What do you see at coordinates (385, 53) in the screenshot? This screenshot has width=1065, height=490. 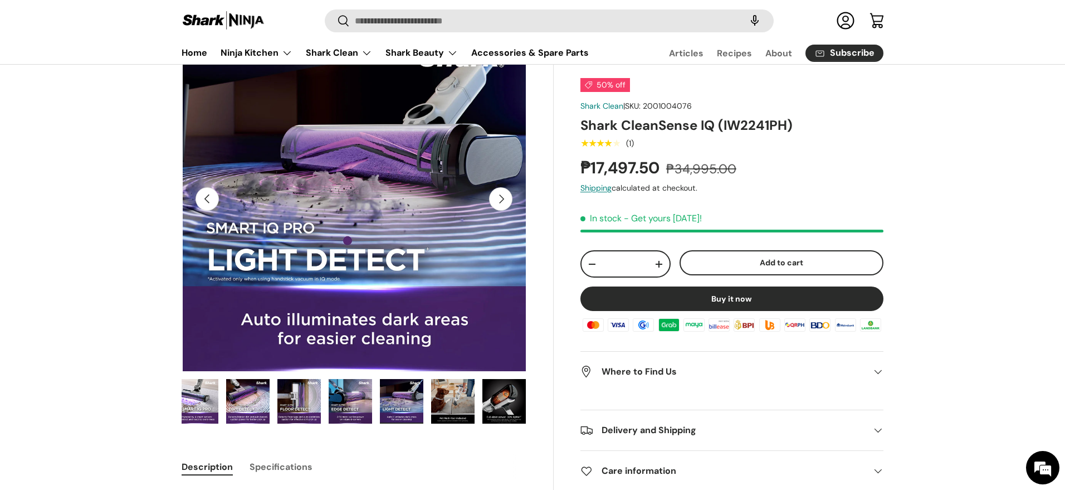 I see `nav: Primary` at bounding box center [385, 53].